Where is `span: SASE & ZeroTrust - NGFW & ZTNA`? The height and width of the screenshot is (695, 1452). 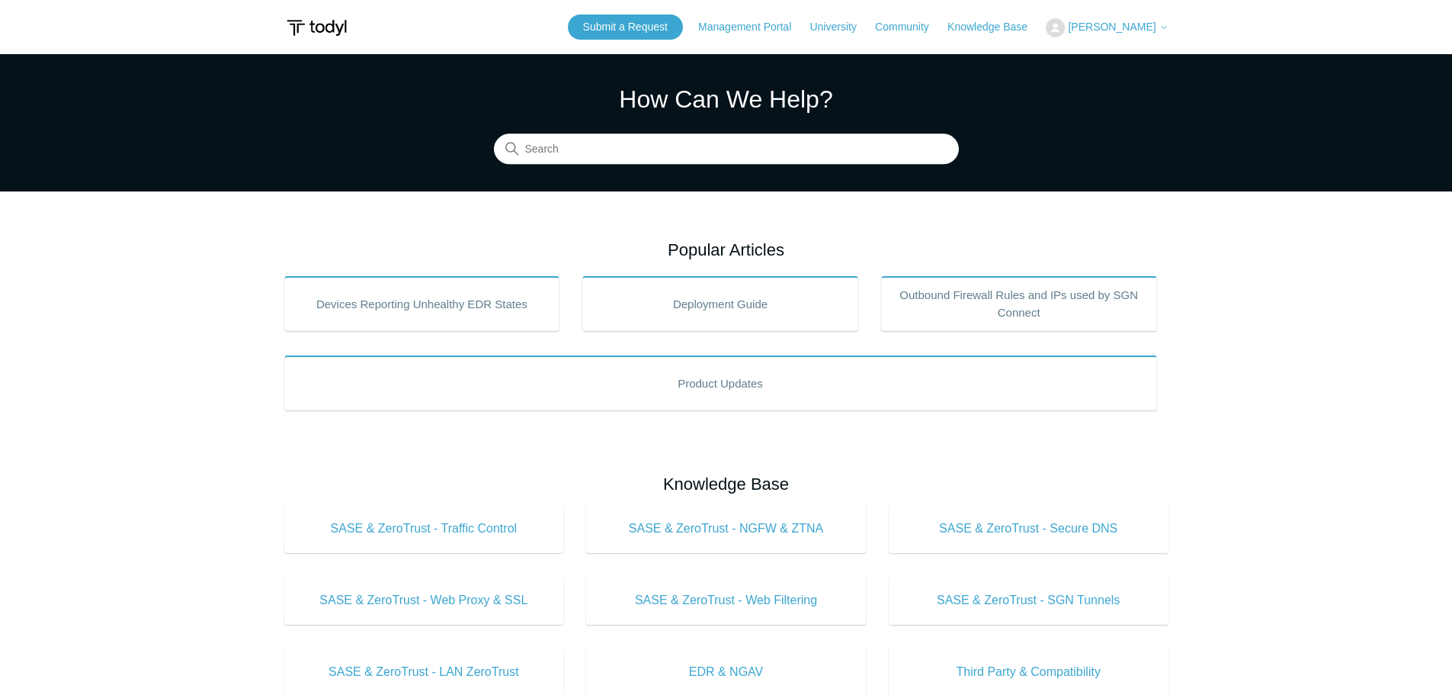
span: SASE & ZeroTrust - NGFW & ZTNA is located at coordinates (726, 528).